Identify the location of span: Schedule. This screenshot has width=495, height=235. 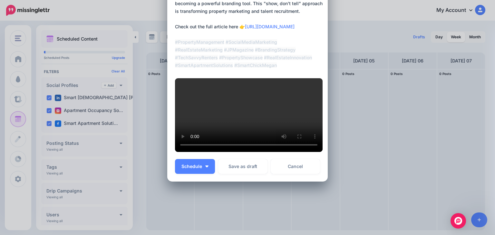
(192, 167).